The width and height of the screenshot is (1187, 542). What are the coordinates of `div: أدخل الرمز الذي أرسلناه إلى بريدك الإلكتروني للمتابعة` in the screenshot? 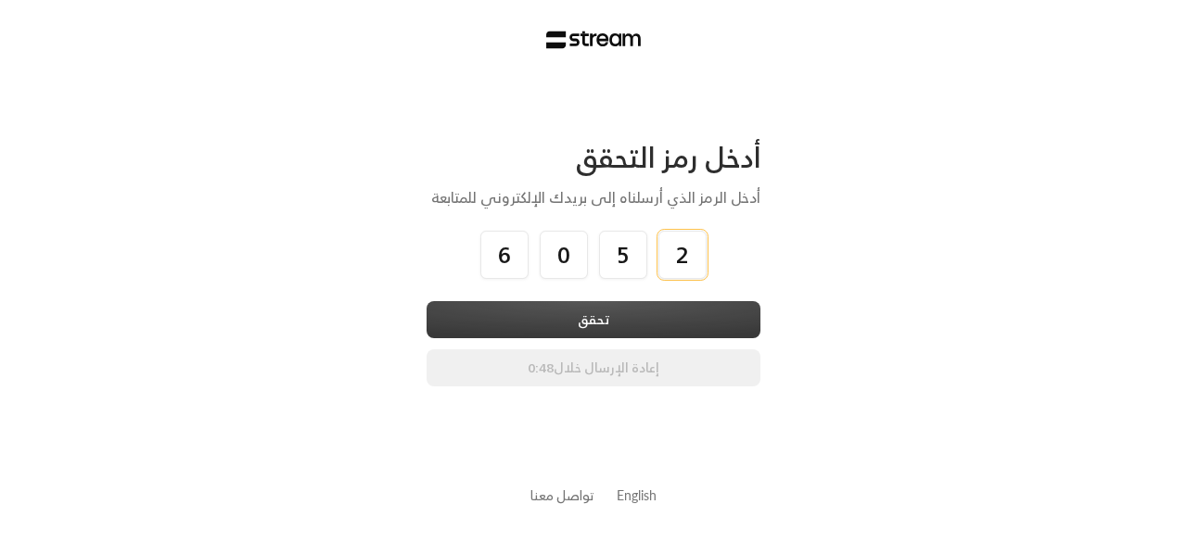 It's located at (593, 197).